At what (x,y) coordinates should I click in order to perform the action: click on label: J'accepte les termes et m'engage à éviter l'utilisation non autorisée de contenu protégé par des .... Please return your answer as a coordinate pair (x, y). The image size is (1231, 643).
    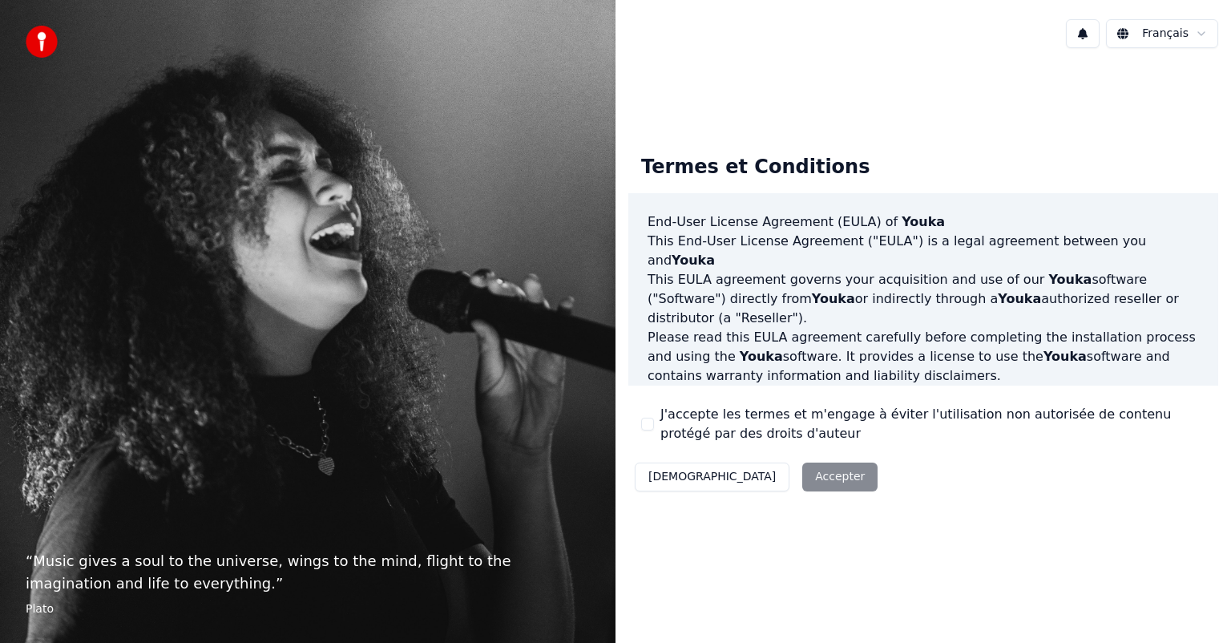
    Looking at the image, I should click on (933, 424).